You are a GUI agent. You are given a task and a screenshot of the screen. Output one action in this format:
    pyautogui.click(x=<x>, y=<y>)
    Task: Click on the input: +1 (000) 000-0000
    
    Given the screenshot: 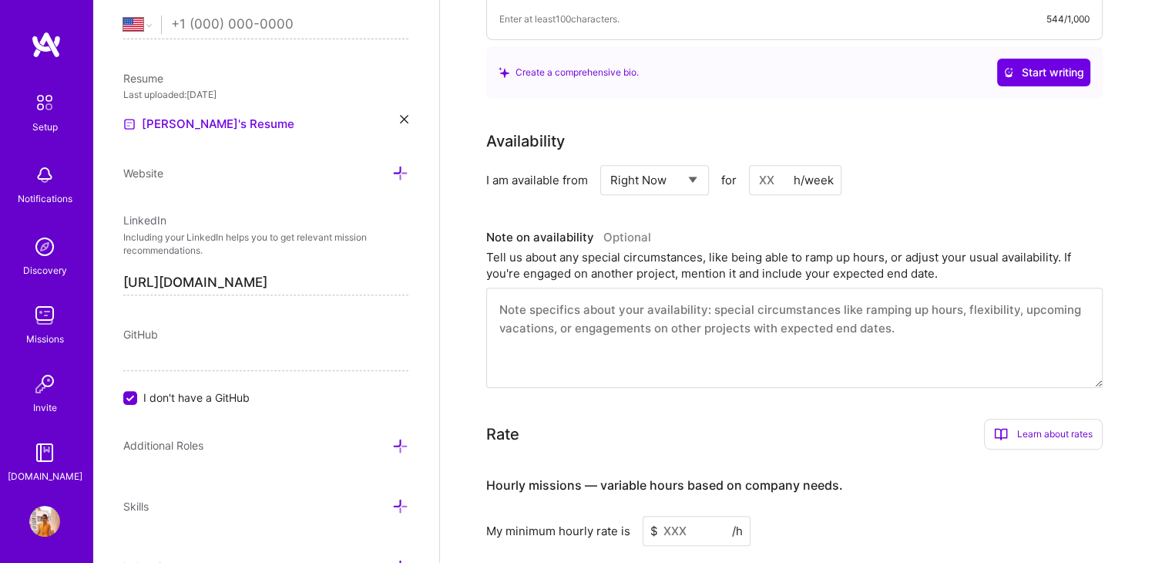 What is the action you would take?
    pyautogui.click(x=290, y=25)
    